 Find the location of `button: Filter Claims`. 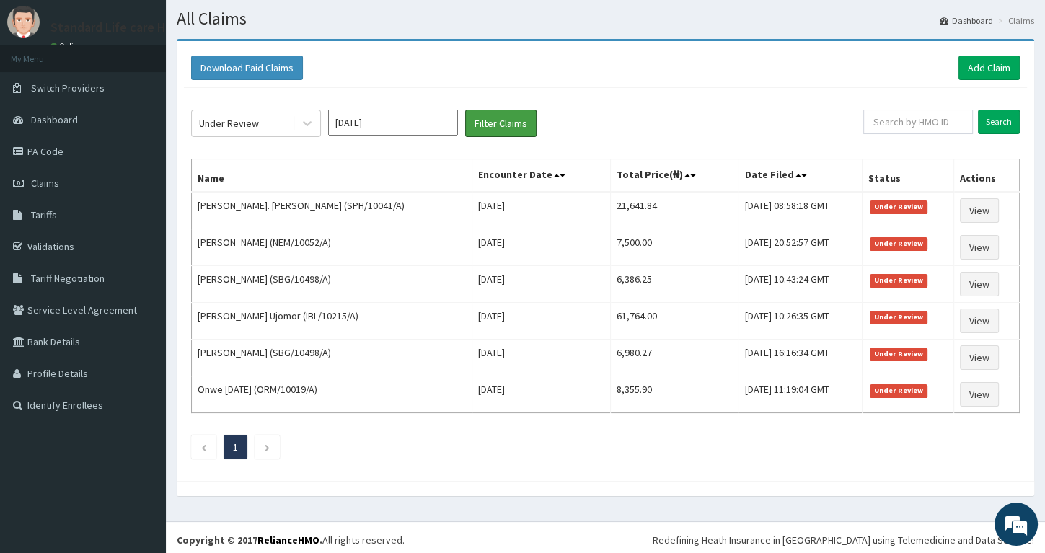

button: Filter Claims is located at coordinates (500, 123).